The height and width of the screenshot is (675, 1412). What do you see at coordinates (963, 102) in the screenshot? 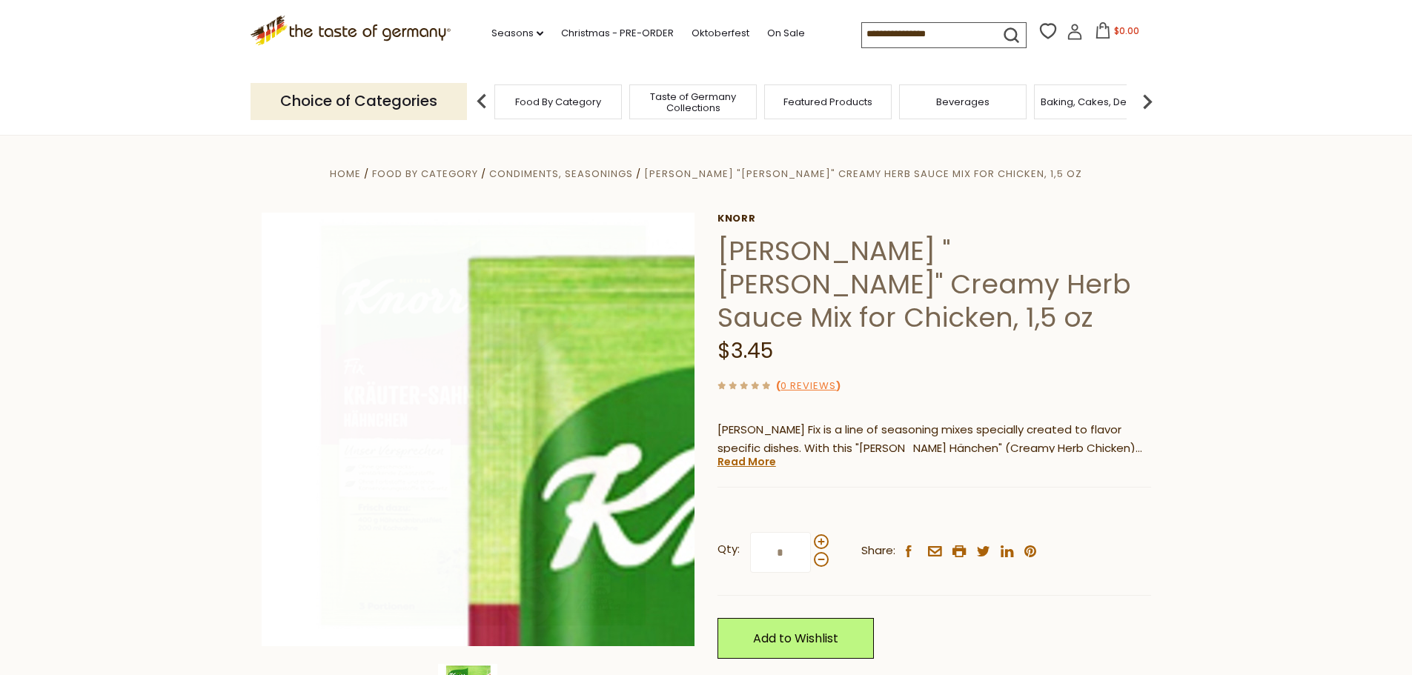
I see `span: Beverages` at bounding box center [963, 102].